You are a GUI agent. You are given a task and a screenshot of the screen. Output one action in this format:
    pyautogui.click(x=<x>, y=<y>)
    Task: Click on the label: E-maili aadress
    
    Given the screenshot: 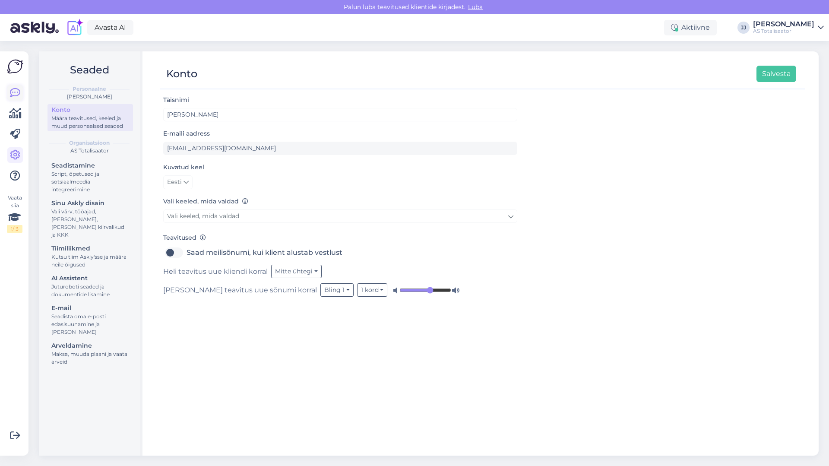 What is the action you would take?
    pyautogui.click(x=187, y=133)
    